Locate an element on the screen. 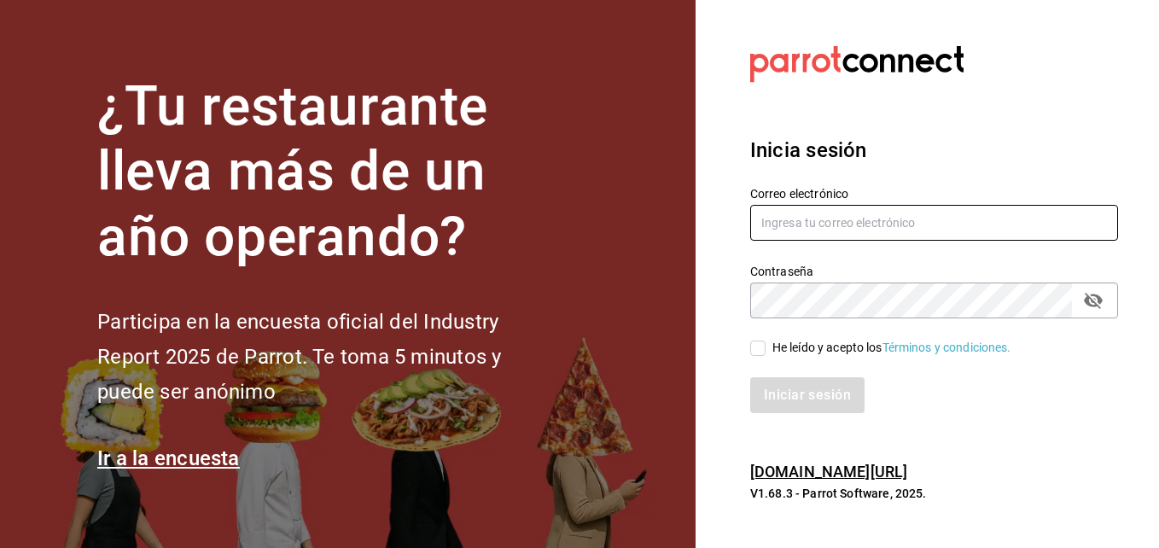  label: Correo electrónico is located at coordinates (934, 193).